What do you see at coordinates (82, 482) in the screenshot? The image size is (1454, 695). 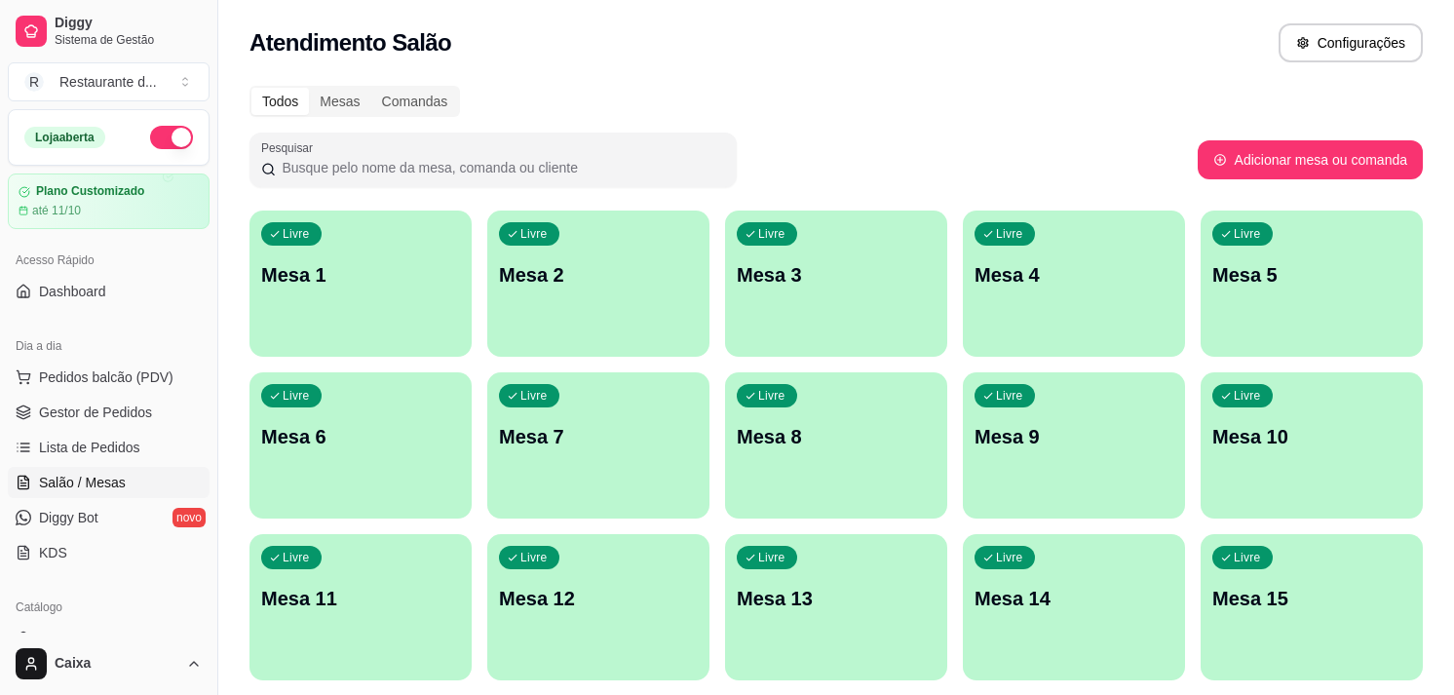 I see `span: Salão / Mesas` at bounding box center [82, 482].